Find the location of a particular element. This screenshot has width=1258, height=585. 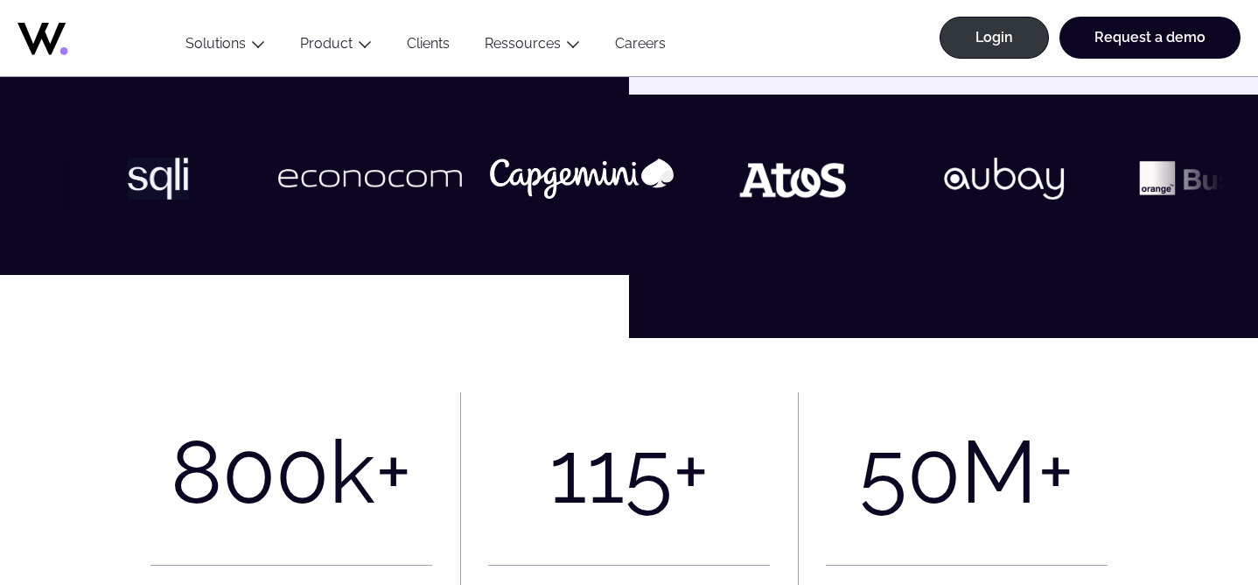

div: M+ is located at coordinates (1018, 471).